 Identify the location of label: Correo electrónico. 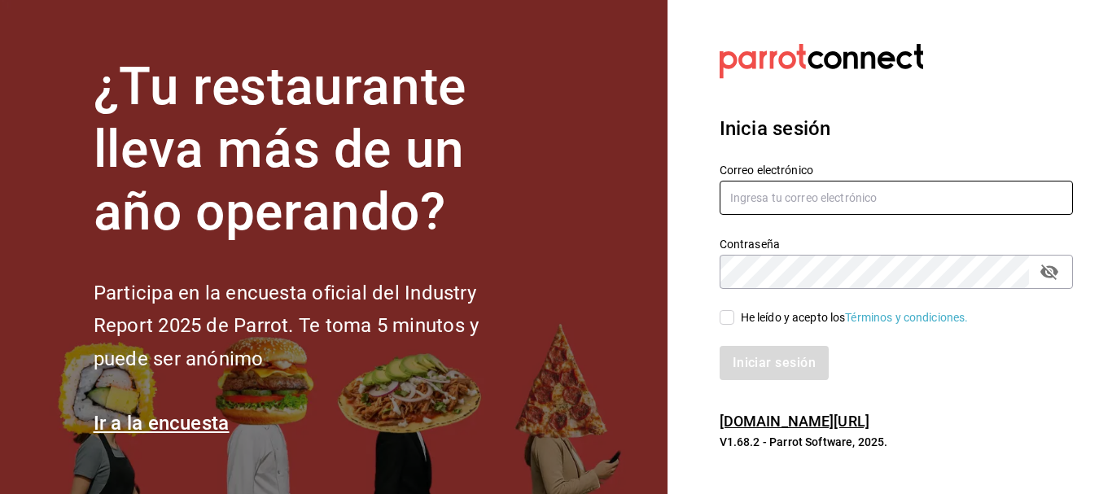
(896, 170).